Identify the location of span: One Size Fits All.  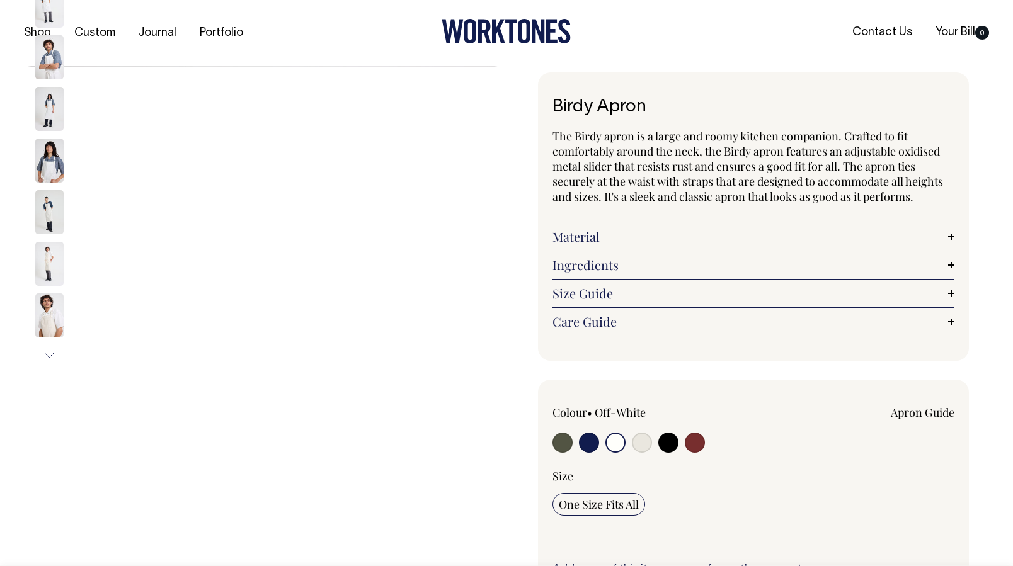
(598, 504).